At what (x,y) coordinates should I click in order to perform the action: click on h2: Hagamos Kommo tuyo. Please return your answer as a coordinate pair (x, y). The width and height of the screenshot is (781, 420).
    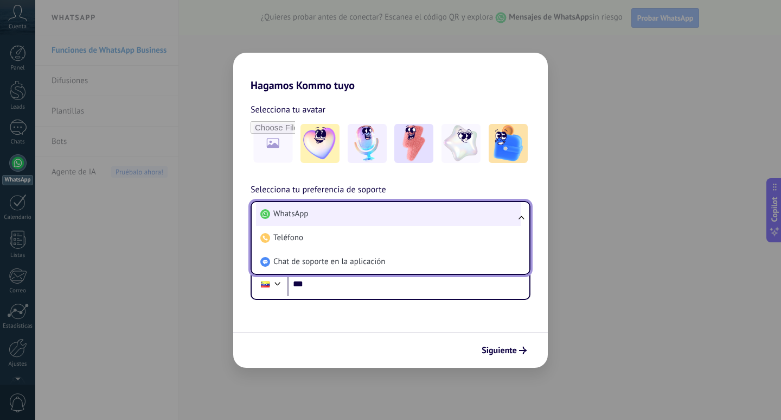
    Looking at the image, I should click on (391, 72).